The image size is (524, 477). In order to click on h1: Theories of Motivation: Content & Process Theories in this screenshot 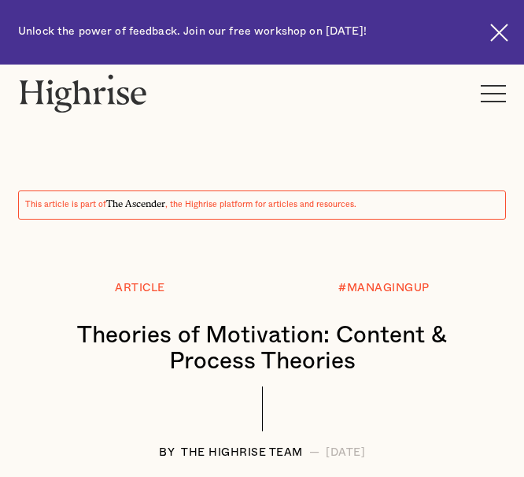, I will do `click(262, 349)`.